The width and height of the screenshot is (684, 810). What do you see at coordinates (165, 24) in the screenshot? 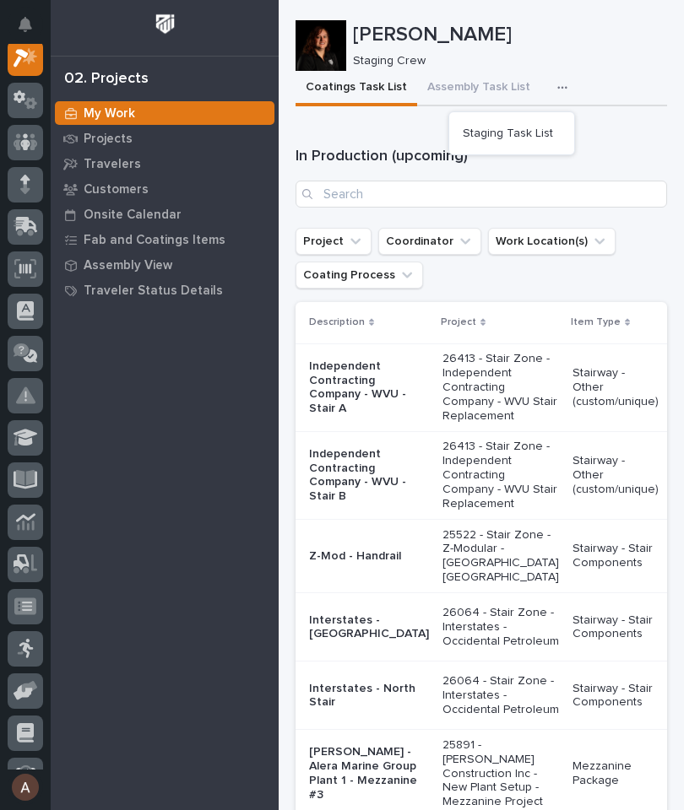
I see `img: Workspace Logo` at bounding box center [165, 24].